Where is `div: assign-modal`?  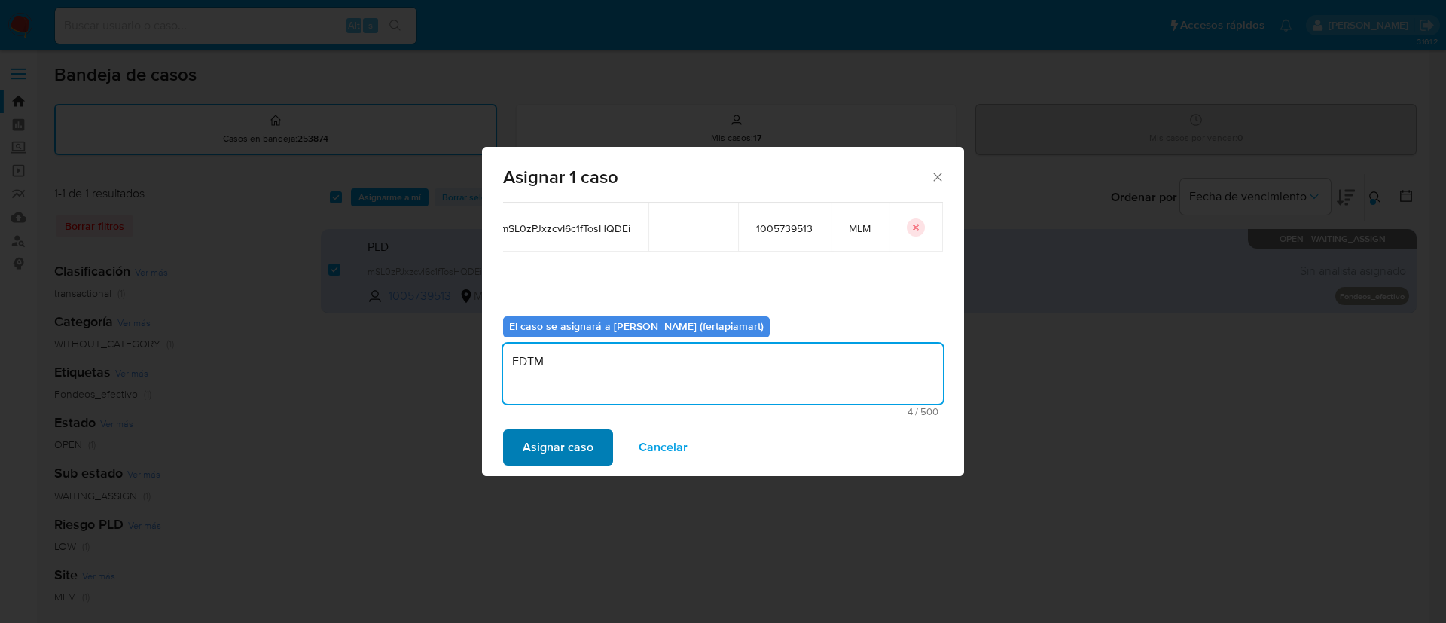 div: assign-modal is located at coordinates (723, 311).